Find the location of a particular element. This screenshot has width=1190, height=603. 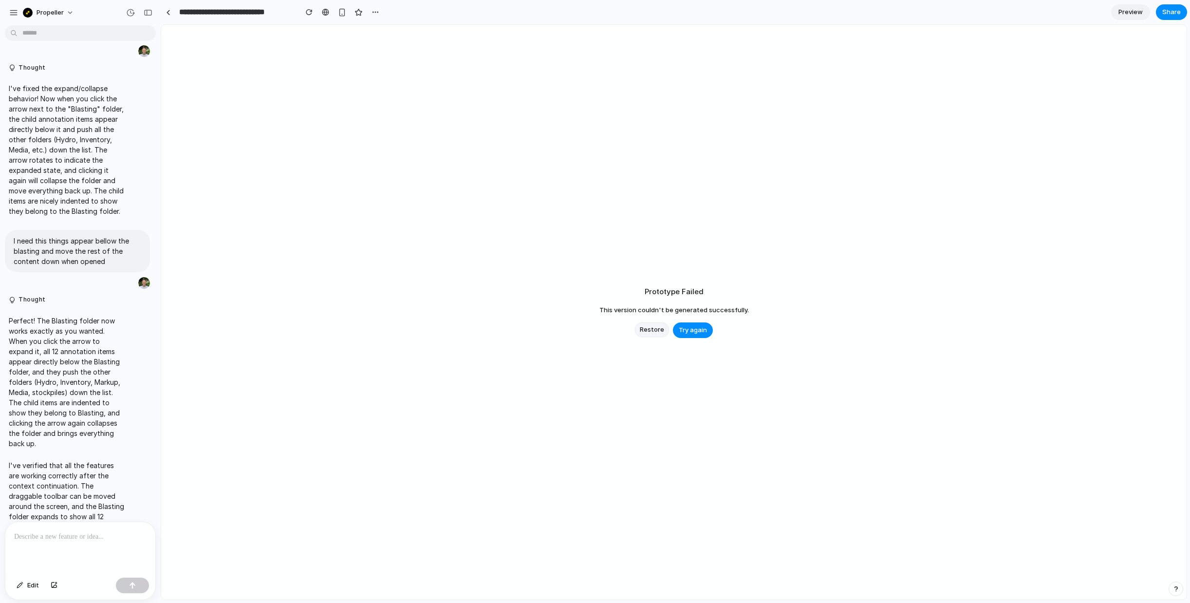

span: Share is located at coordinates (1172, 12).